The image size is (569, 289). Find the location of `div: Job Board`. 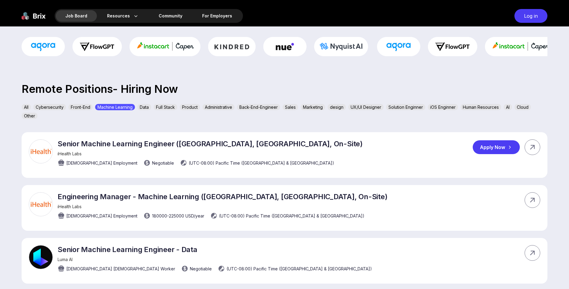

div: Job Board is located at coordinates (76, 16).